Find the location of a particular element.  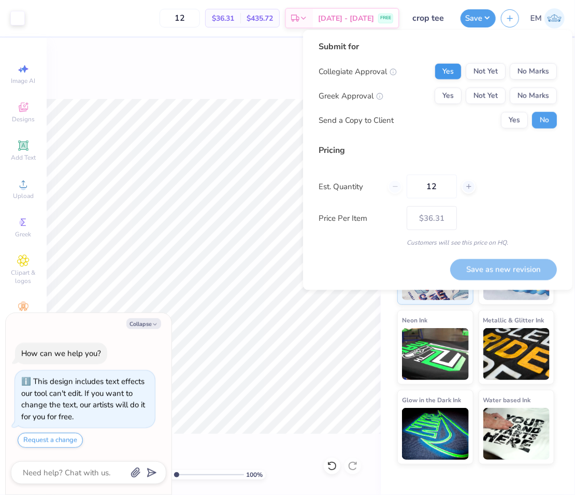

button: Request a change is located at coordinates (50, 440).